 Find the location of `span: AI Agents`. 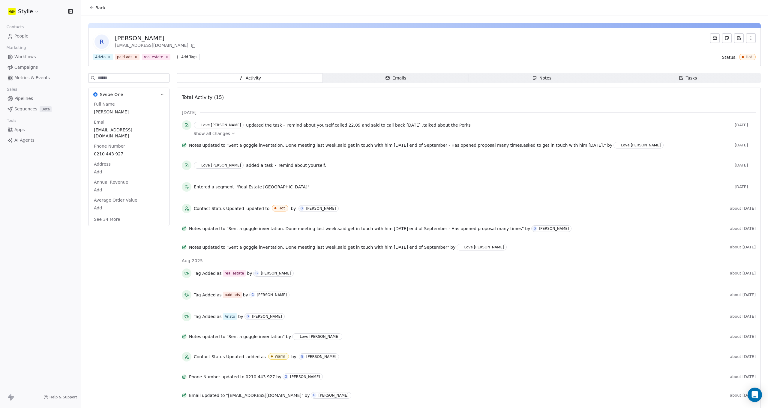

span: AI Agents is located at coordinates (24, 140).